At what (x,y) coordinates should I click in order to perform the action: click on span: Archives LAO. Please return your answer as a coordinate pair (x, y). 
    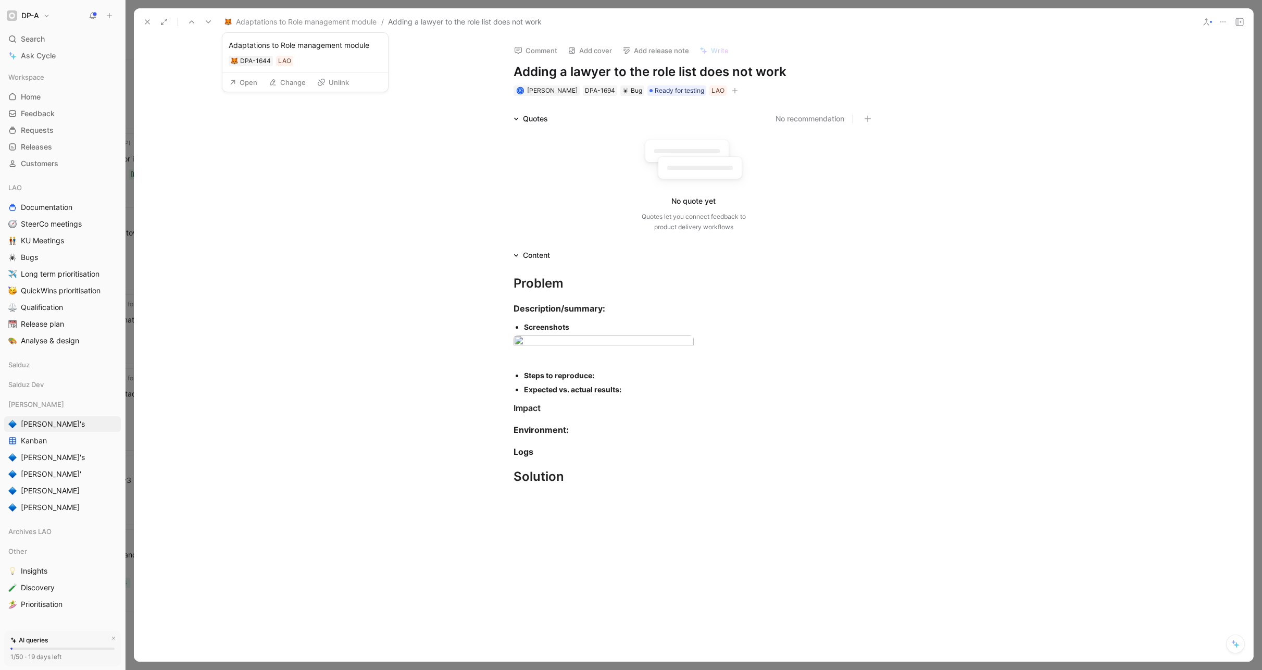
    Looking at the image, I should click on (30, 531).